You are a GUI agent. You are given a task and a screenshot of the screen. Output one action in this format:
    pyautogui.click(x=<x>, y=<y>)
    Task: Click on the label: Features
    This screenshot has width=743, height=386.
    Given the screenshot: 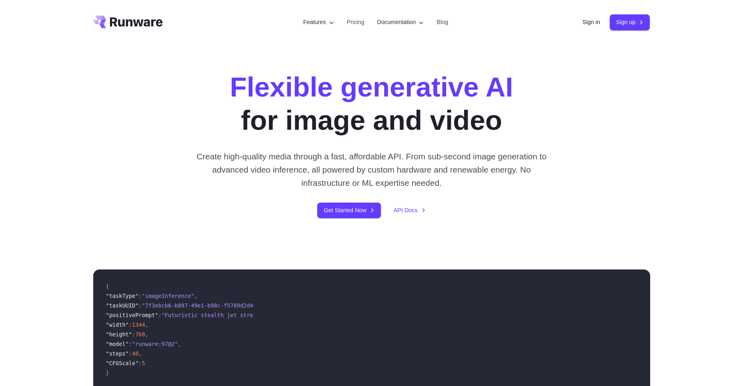 What is the action you would take?
    pyautogui.click(x=319, y=22)
    